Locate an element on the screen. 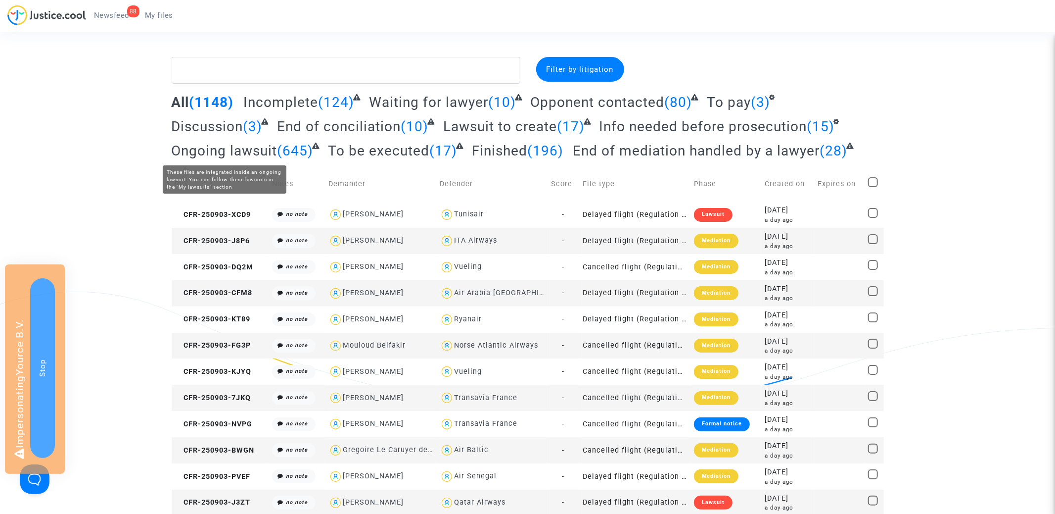 This screenshot has height=514, width=1055. button: Stop is located at coordinates (43, 368).